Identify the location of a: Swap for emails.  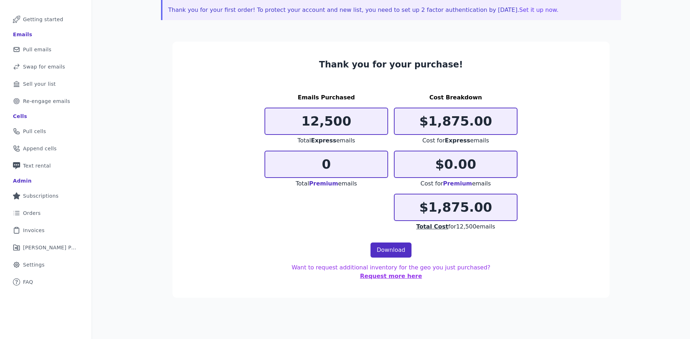
(46, 67).